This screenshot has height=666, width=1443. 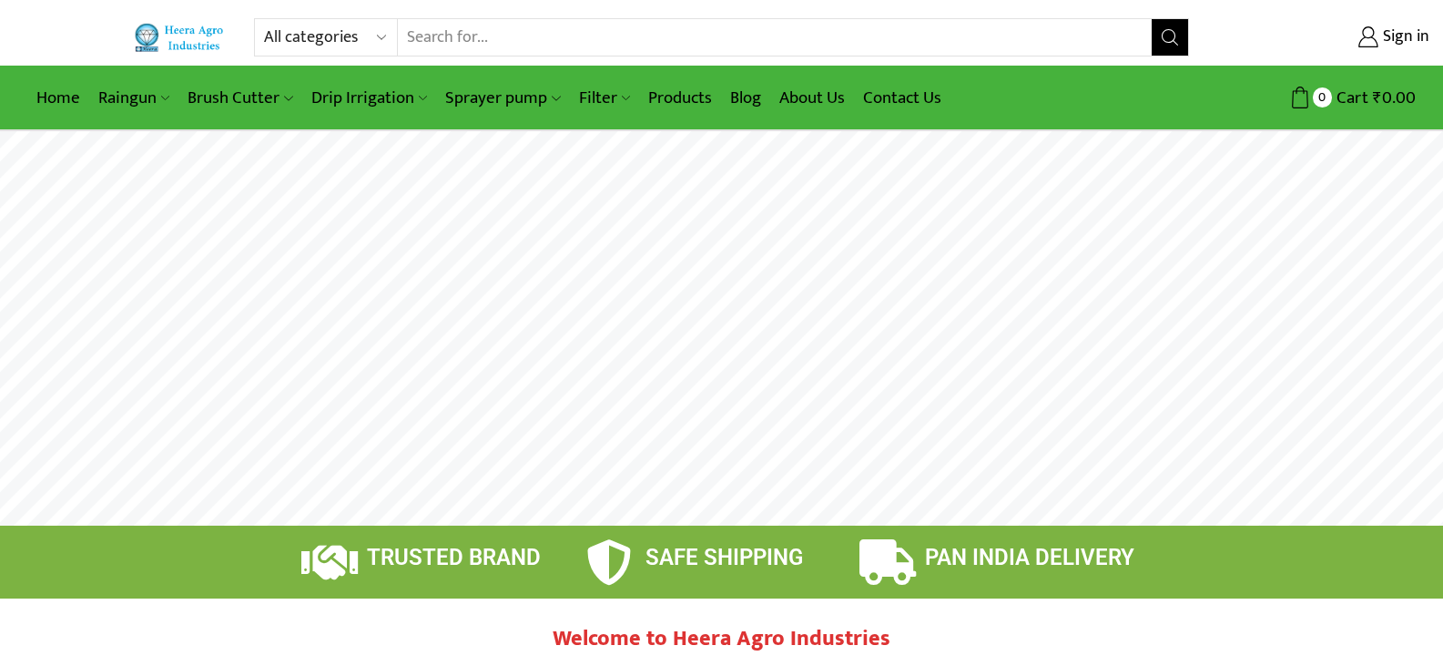 I want to click on a: About Us, so click(x=812, y=97).